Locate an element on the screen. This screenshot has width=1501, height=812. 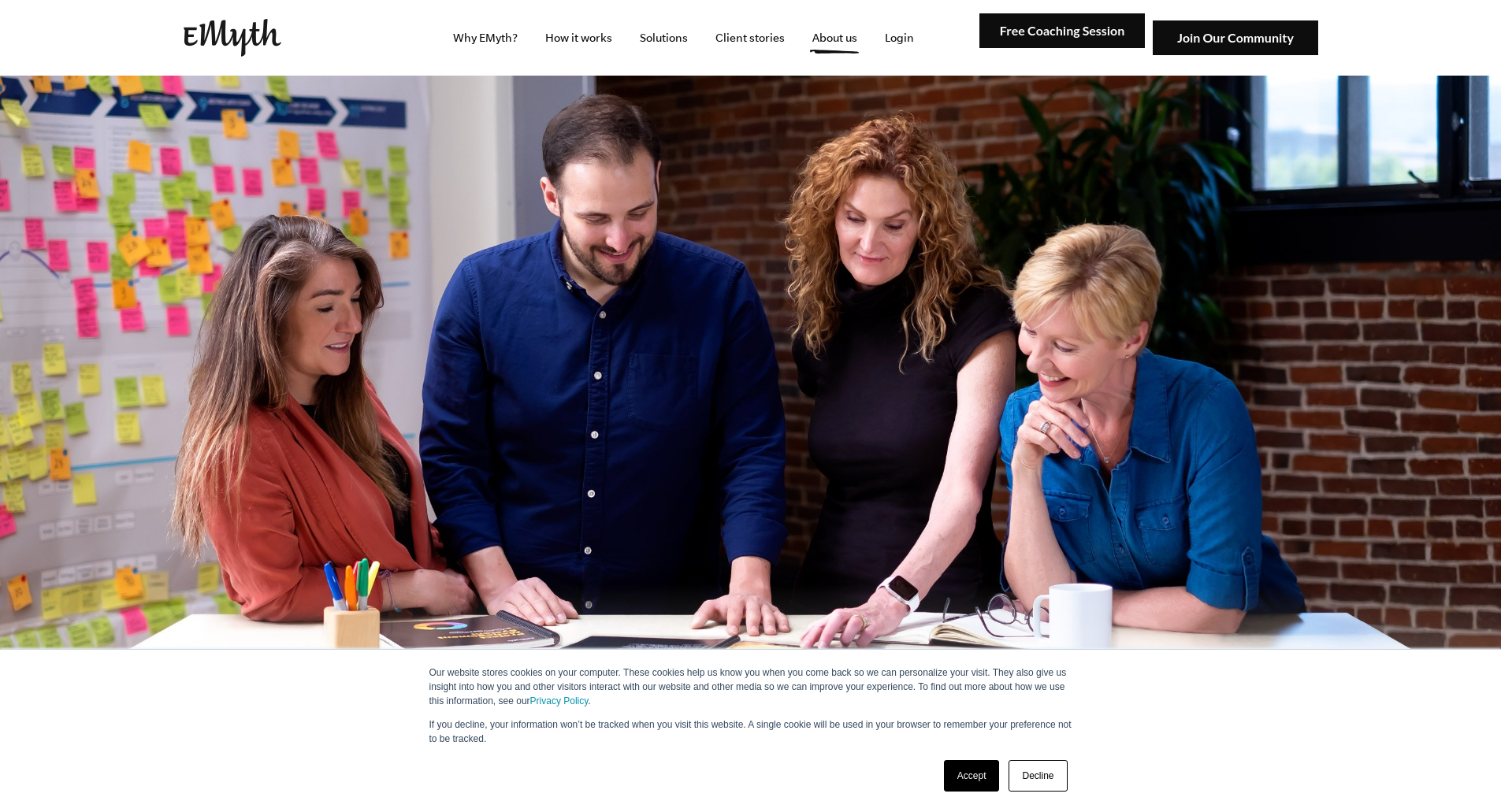
a: Privacy Policy is located at coordinates (560, 701).